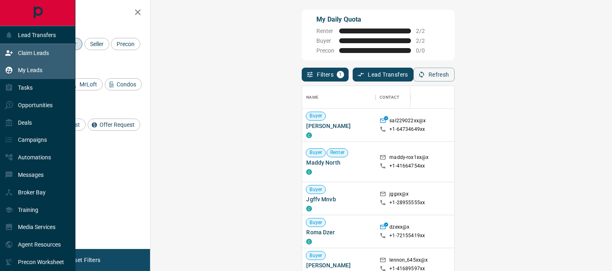  Describe the element at coordinates (114, 125) in the screenshot. I see `div: Offer Request` at that location.